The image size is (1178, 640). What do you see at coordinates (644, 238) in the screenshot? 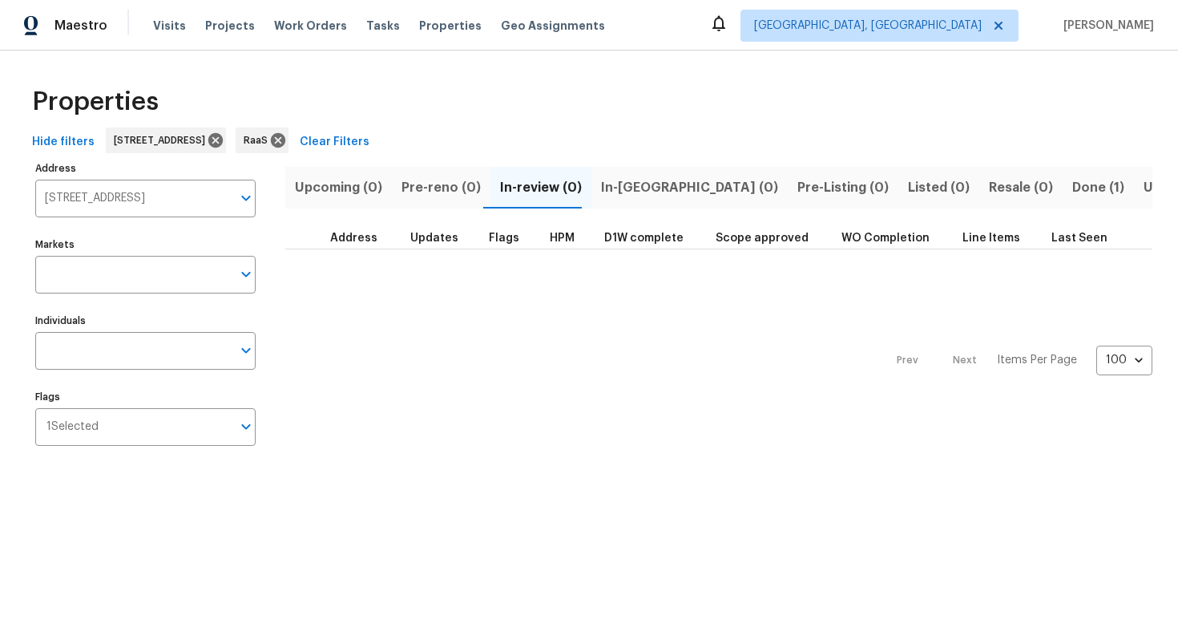
I see `span: D1W complete` at bounding box center [644, 238].